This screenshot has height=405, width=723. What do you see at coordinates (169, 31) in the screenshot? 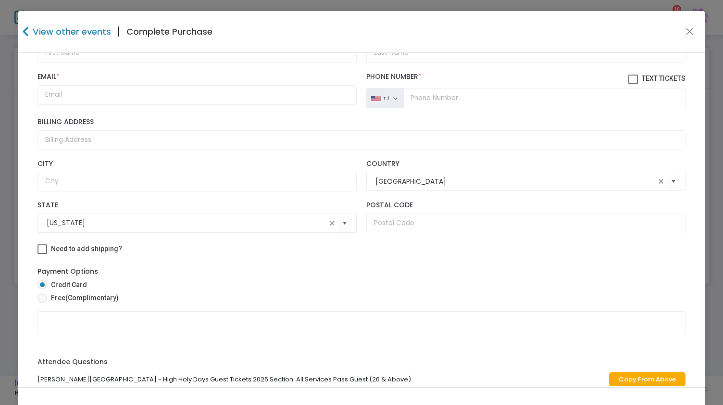
I see `h4: Complete Purchase` at bounding box center [169, 31].